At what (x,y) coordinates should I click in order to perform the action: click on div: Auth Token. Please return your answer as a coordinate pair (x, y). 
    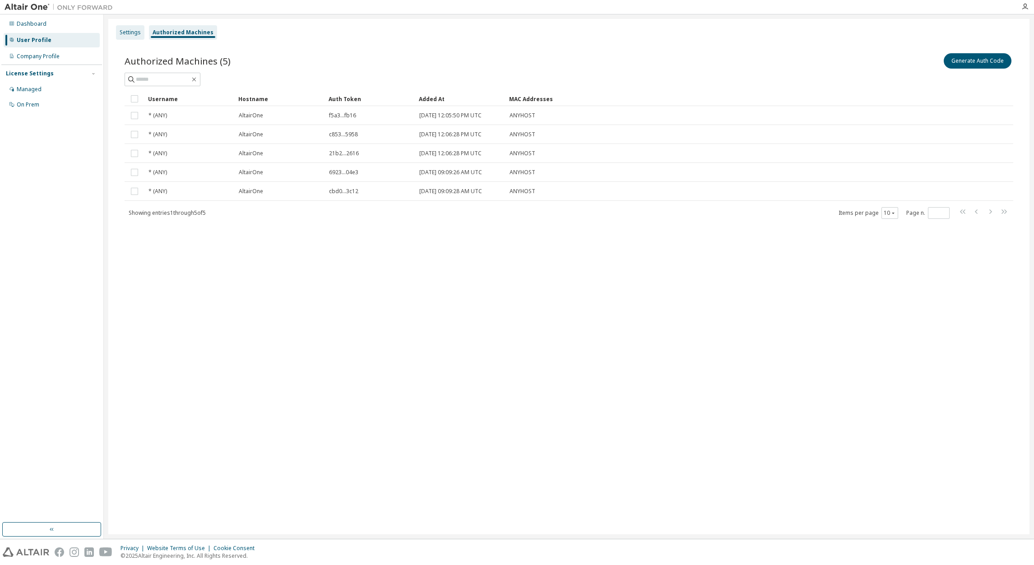
    Looking at the image, I should click on (370, 99).